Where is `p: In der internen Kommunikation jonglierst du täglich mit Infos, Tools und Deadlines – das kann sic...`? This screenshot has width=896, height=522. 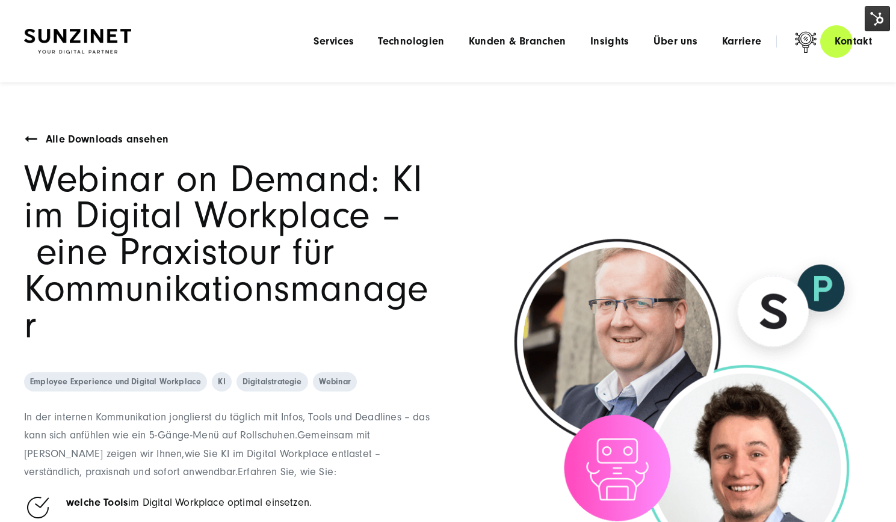 p: In der internen Kommunikation jonglierst du täglich mit Infos, Tools und Deadlines – das kann sic... is located at coordinates (232, 445).